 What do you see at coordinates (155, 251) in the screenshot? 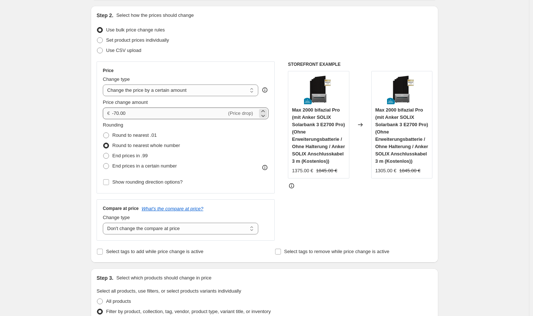
I see `span: Select tags to add while price change is active` at bounding box center [155, 251].